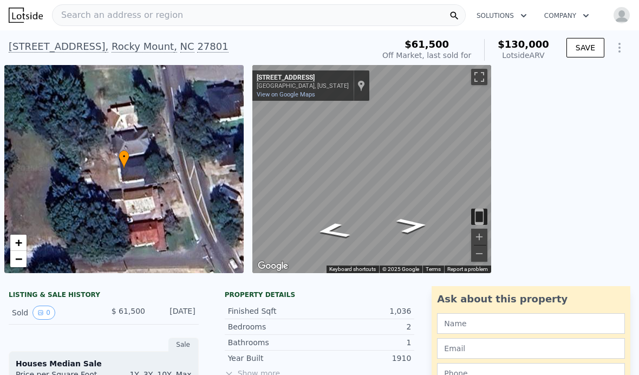 This screenshot has height=375, width=639. What do you see at coordinates (44, 312) in the screenshot?
I see `button: View historical data` at bounding box center [44, 312].